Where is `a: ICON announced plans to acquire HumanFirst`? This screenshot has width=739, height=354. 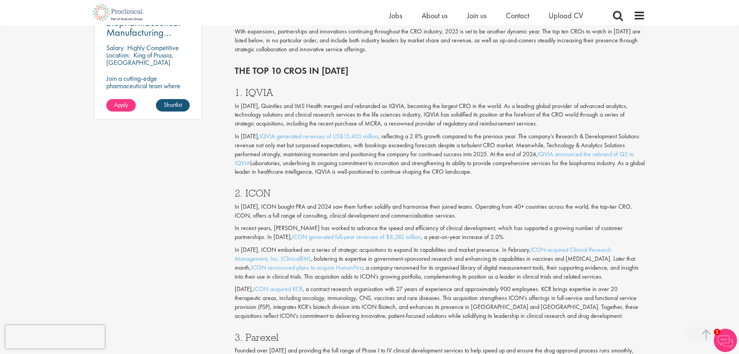 a: ICON announced plans to acquire HumanFirst is located at coordinates (307, 267).